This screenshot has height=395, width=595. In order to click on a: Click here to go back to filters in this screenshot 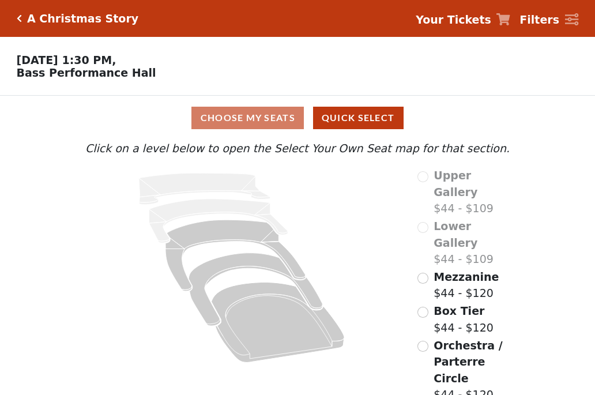, I will do `click(19, 18)`.